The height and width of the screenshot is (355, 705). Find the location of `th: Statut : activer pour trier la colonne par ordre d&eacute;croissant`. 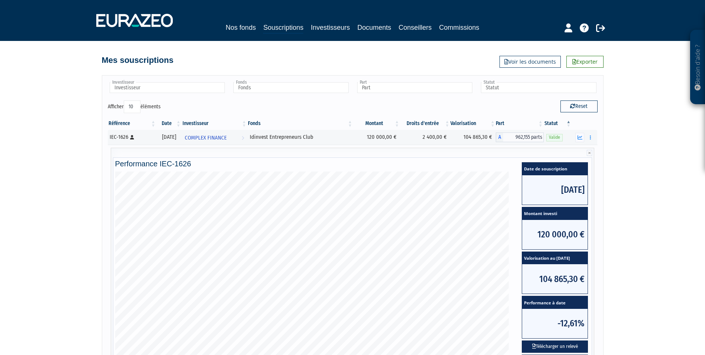

th: Statut : activer pour trier la colonne par ordre d&eacute;croissant is located at coordinates (558, 123).